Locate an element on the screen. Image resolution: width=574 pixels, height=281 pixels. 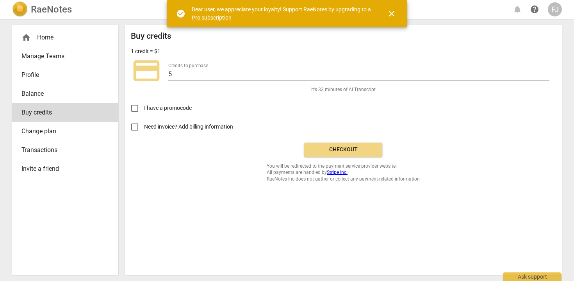
a: Invite a friend is located at coordinates (65, 169).